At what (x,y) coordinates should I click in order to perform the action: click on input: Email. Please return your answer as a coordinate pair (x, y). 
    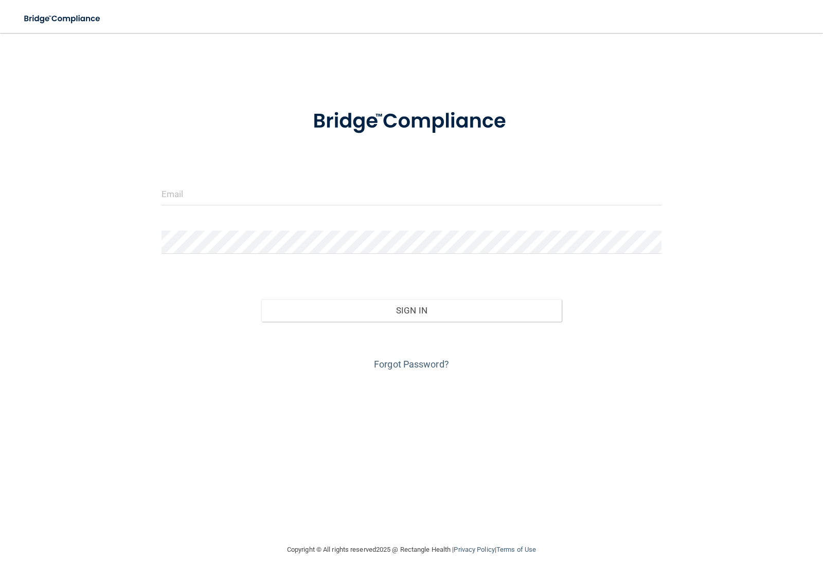
    Looking at the image, I should click on (412, 193).